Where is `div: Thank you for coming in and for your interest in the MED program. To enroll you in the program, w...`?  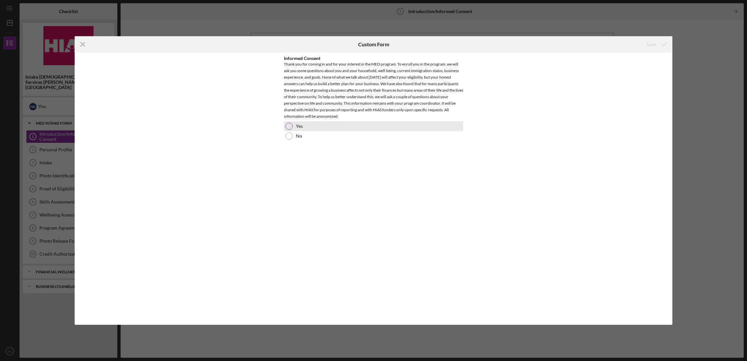 div: Thank you for coming in and for your interest in the MED program. To enroll you in the program, w... is located at coordinates (374, 90).